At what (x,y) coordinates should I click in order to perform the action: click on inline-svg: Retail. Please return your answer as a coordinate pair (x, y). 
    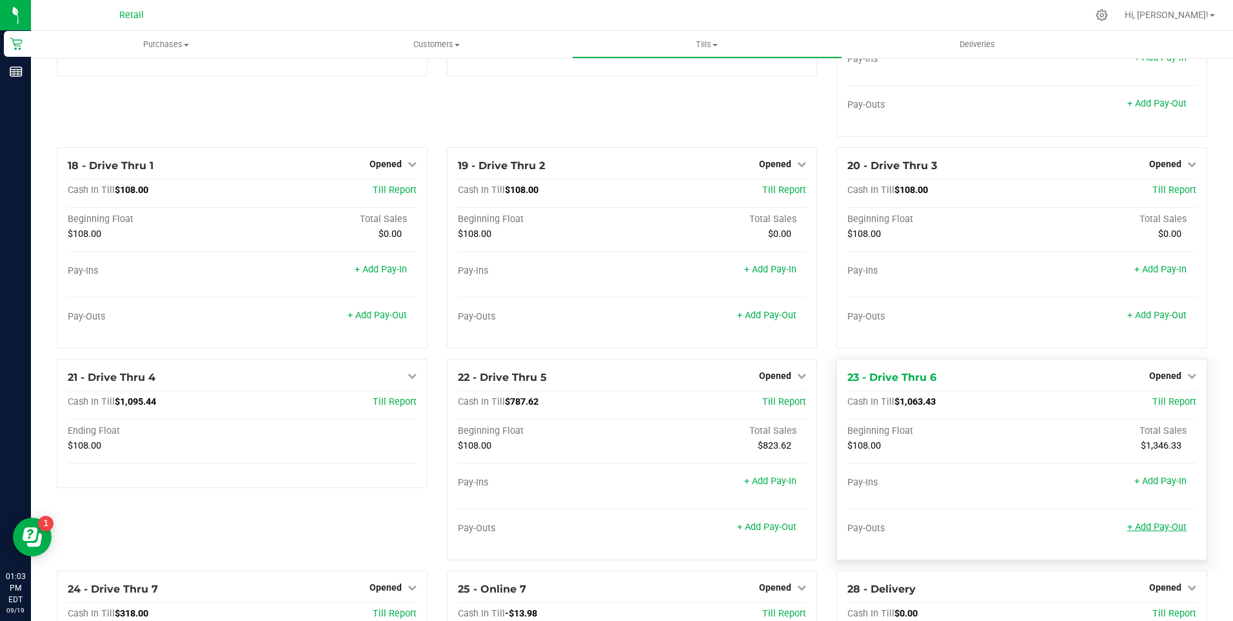
    Looking at the image, I should click on (16, 44).